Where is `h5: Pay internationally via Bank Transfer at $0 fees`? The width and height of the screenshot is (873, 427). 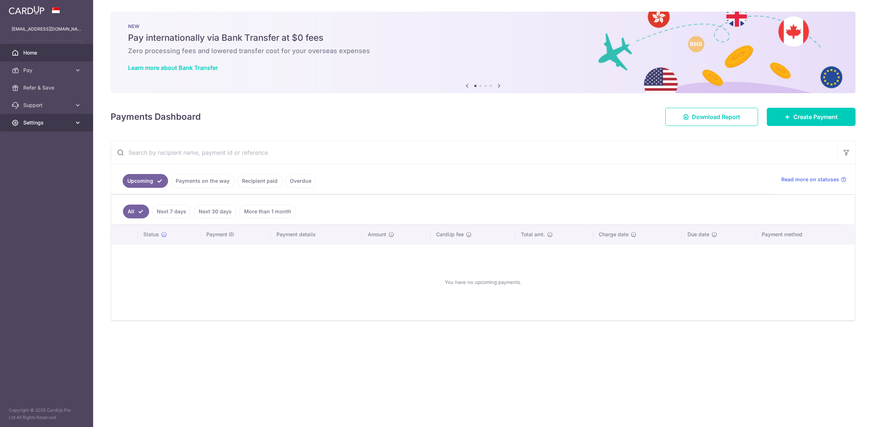
h5: Pay internationally via Bank Transfer at $0 fees is located at coordinates (483, 38).